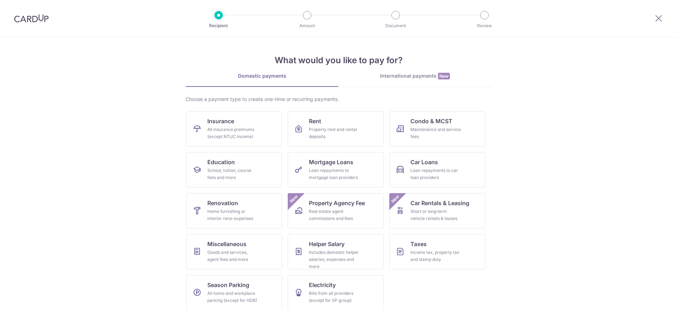 This screenshot has height=310, width=677. What do you see at coordinates (31, 18) in the screenshot?
I see `img: CardUp` at bounding box center [31, 18].